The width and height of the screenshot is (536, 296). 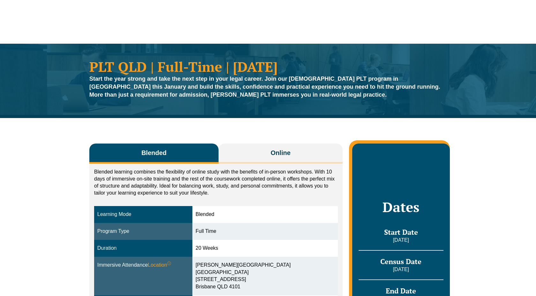 What do you see at coordinates (169, 264) in the screenshot?
I see `sup: ⓘ` at bounding box center [169, 264].